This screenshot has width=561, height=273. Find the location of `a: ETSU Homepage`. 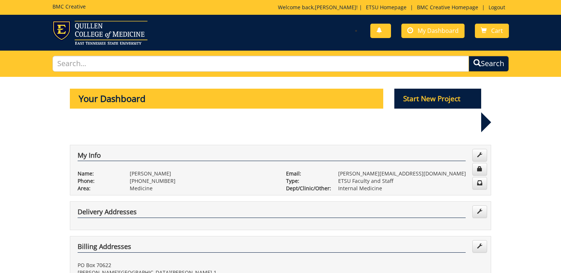

a: ETSU Homepage is located at coordinates (387, 7).